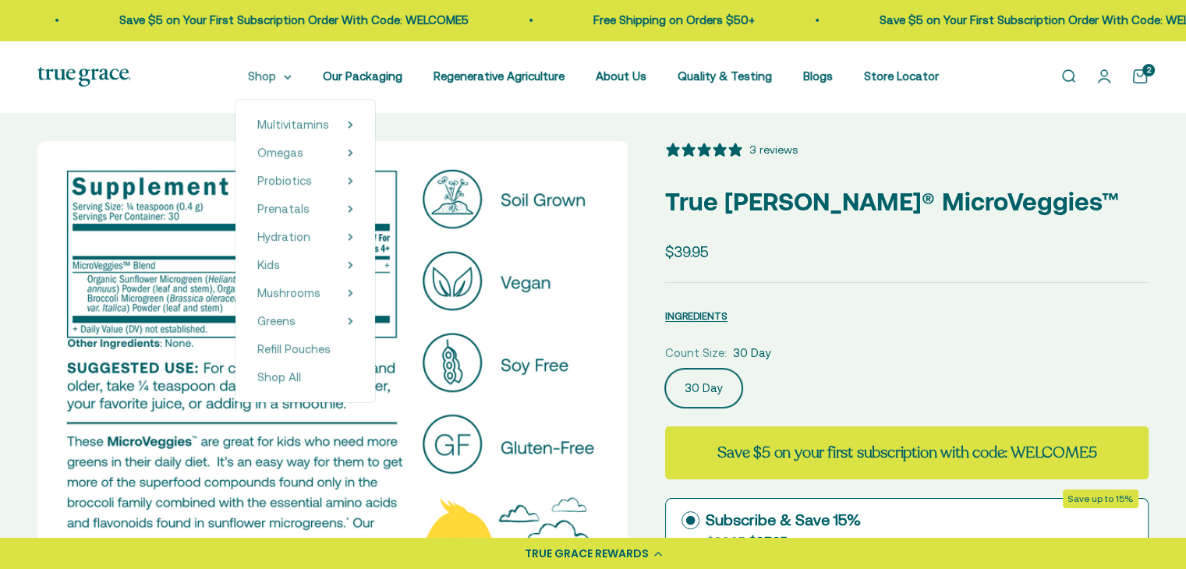 This screenshot has height=569, width=1186. I want to click on p: Save $5 on Your First Subscription Order With Code: WELCOME5, so click(294, 20).